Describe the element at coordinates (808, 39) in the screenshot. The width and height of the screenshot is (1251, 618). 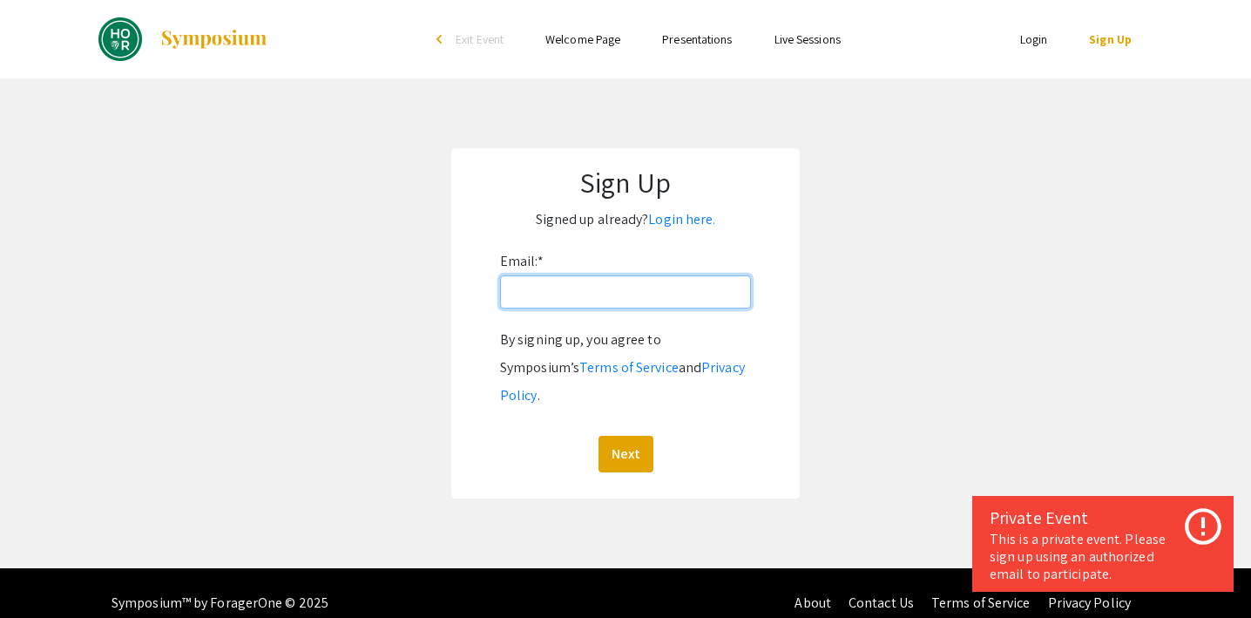
I see `a: Live Sessions` at that location.